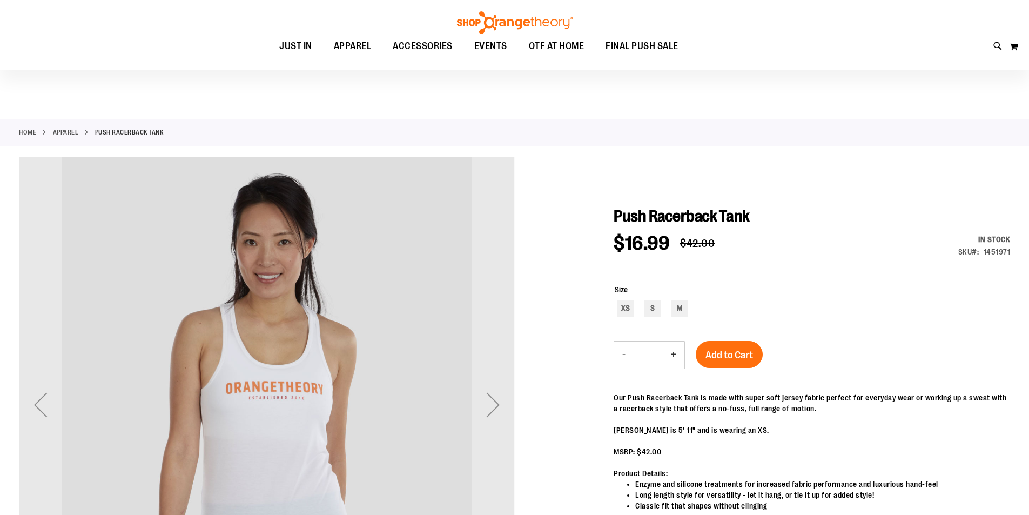  What do you see at coordinates (642, 46) in the screenshot?
I see `span: FINAL PUSH SALE` at bounding box center [642, 46].